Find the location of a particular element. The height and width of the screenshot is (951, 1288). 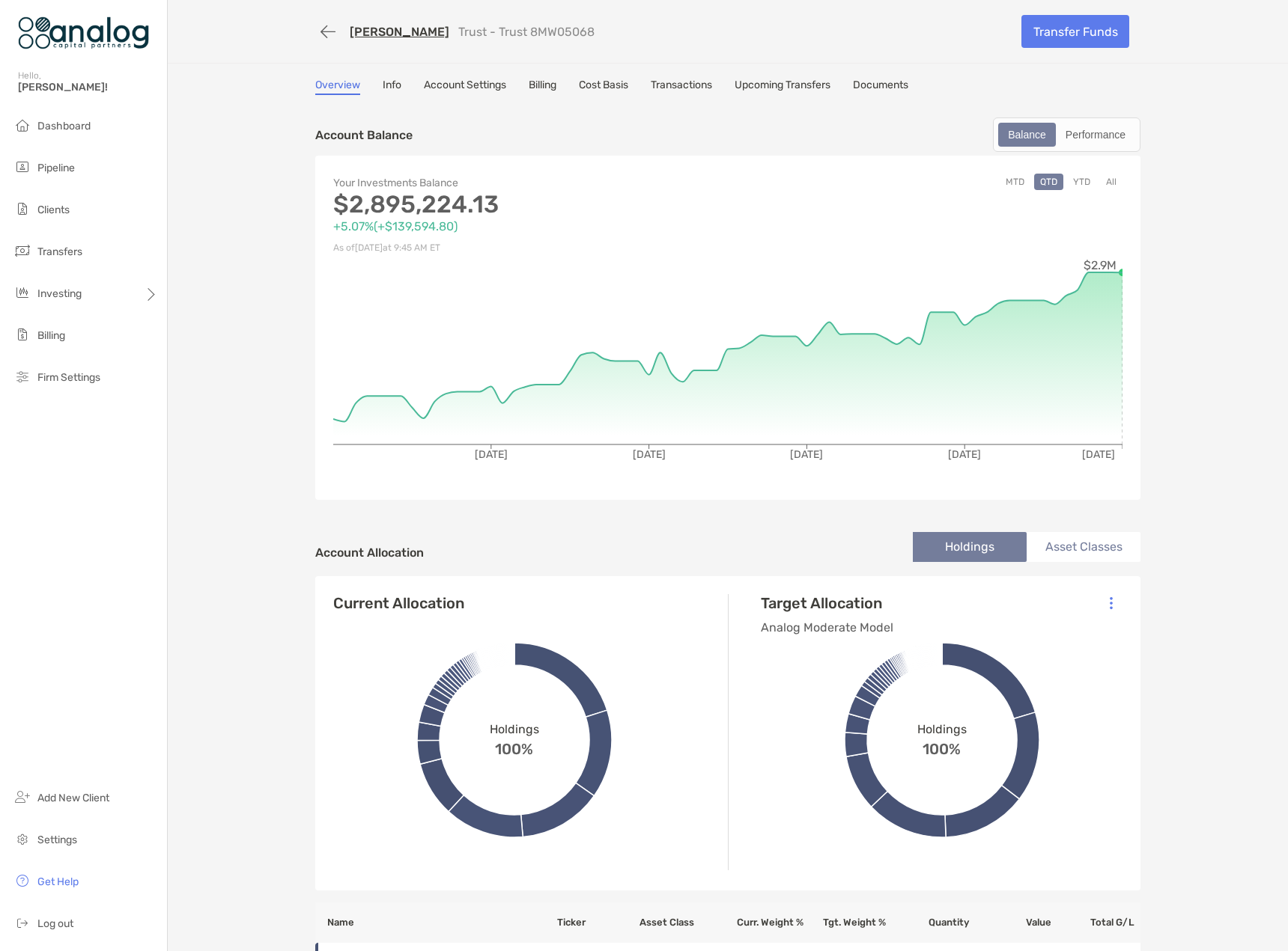

button: YTD is located at coordinates (1081, 181).